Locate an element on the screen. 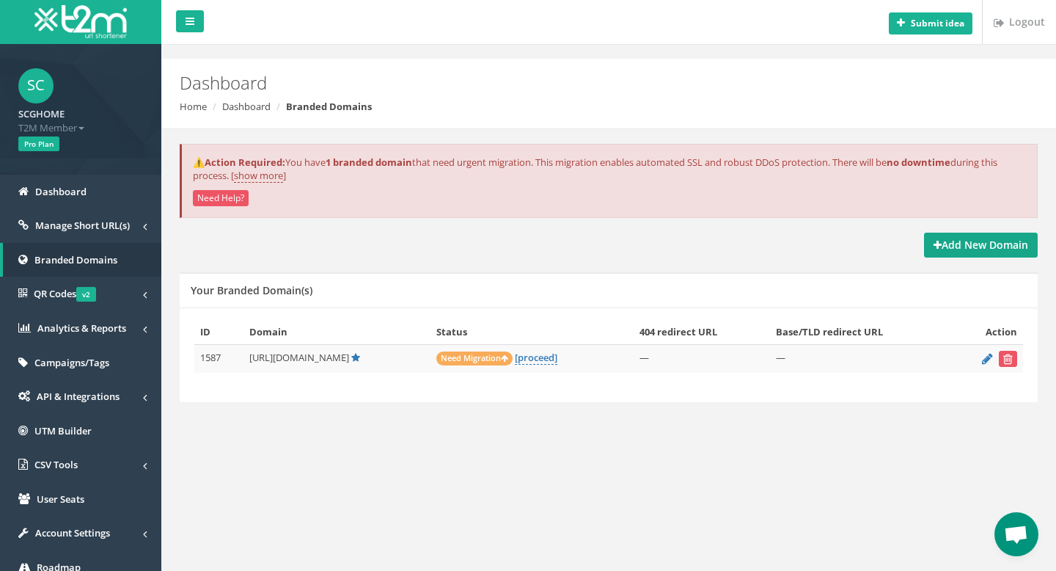  span: Campaigns/Tags is located at coordinates (72, 362).